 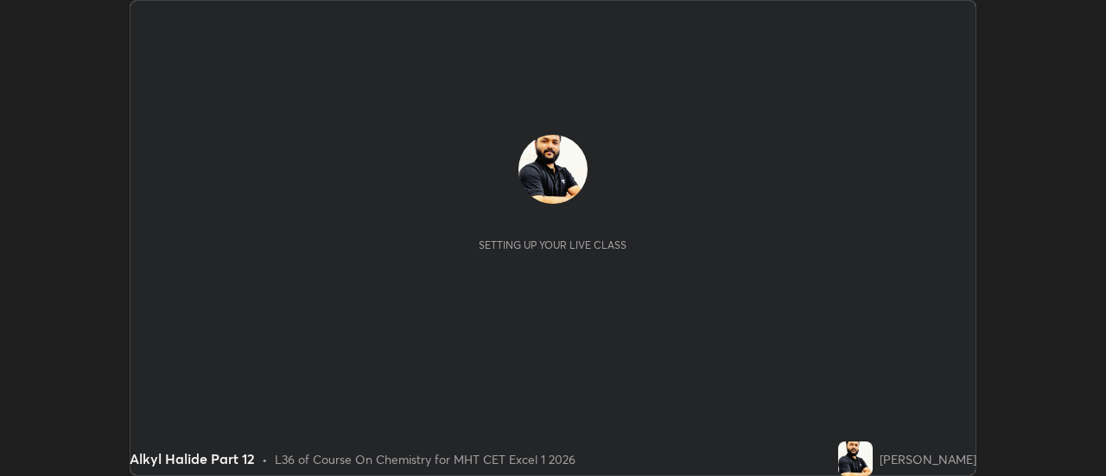 I want to click on div: Alkyl Halide Part 12, so click(x=192, y=459).